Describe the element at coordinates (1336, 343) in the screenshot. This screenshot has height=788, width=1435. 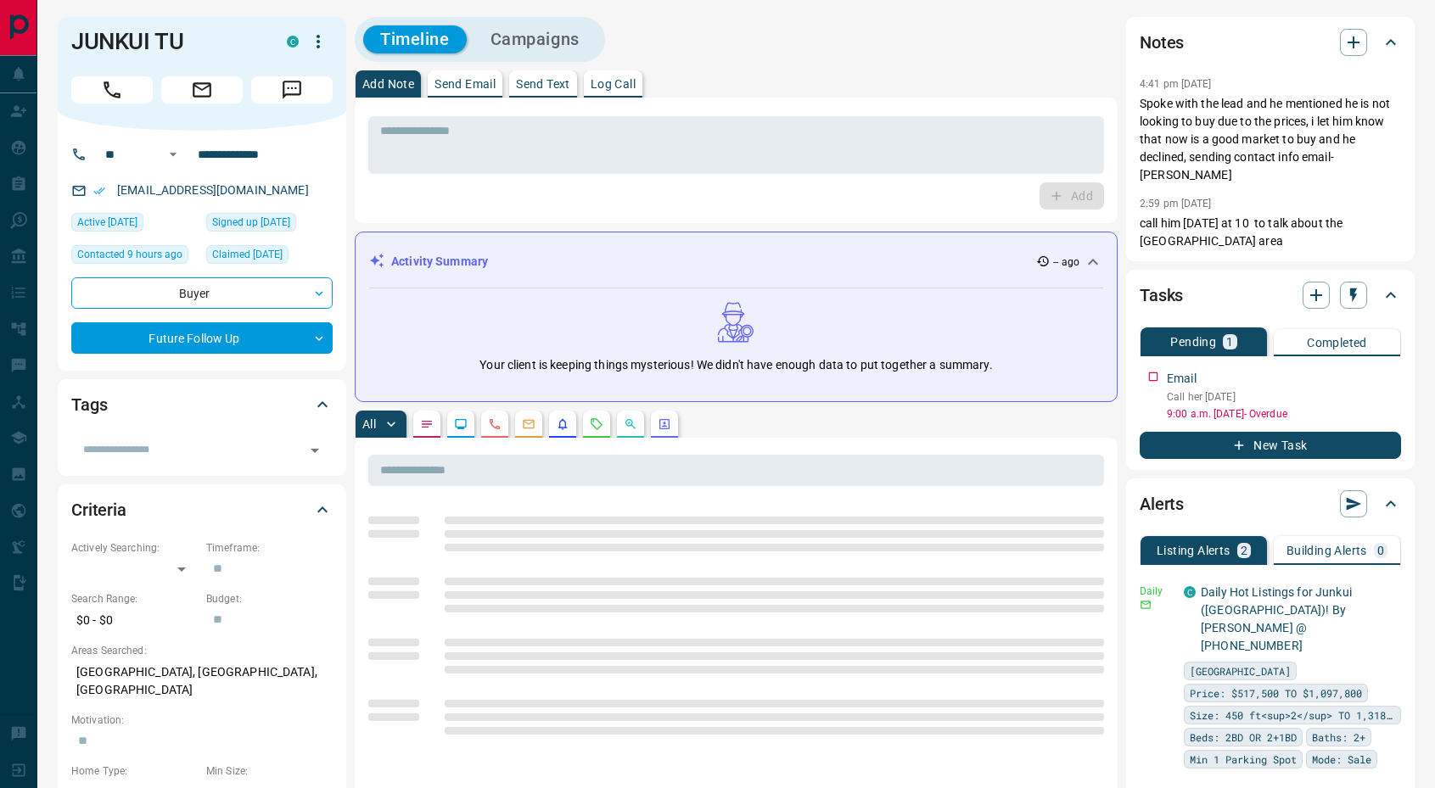
I see `p: Completed` at that location.